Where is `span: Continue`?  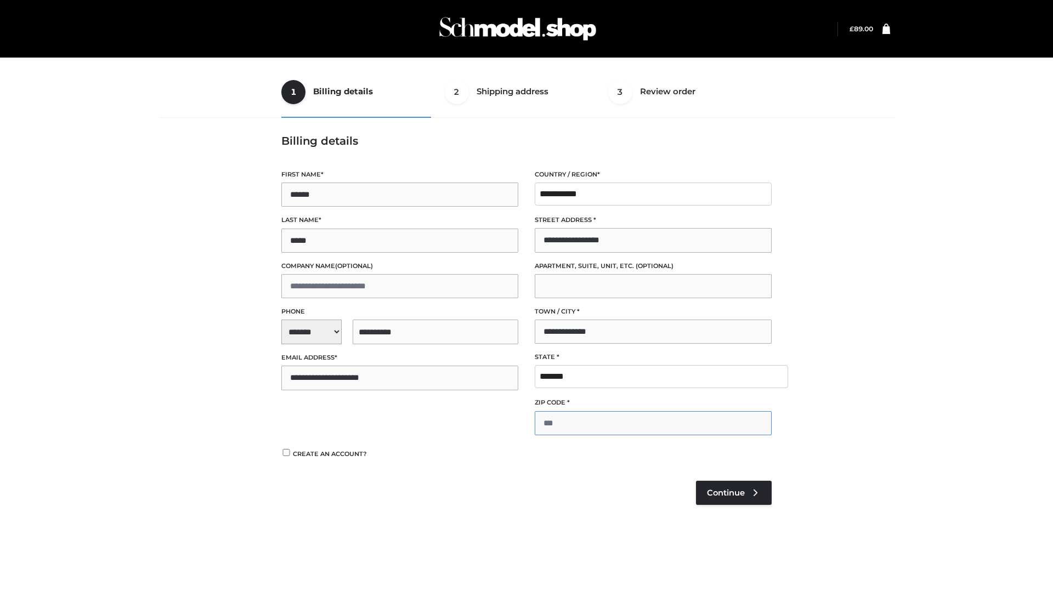
span: Continue is located at coordinates (726, 493).